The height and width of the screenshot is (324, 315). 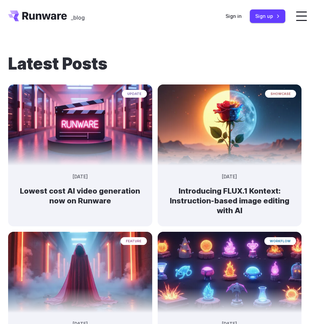 I want to click on img: Surreal rose in a desert landscape, split between day and night with the sun and moon aligned beh..., so click(x=230, y=125).